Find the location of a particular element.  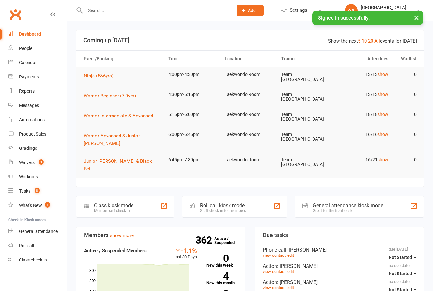

span: Add is located at coordinates (252, 10).